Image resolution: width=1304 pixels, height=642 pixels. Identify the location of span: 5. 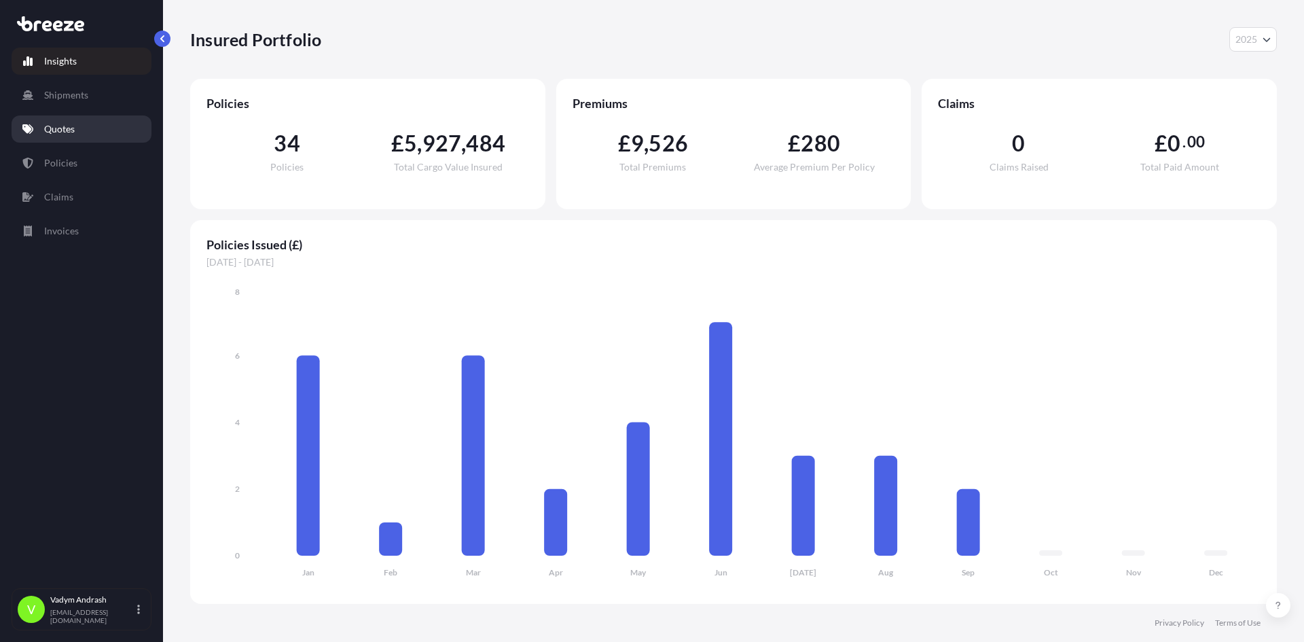
(410, 143).